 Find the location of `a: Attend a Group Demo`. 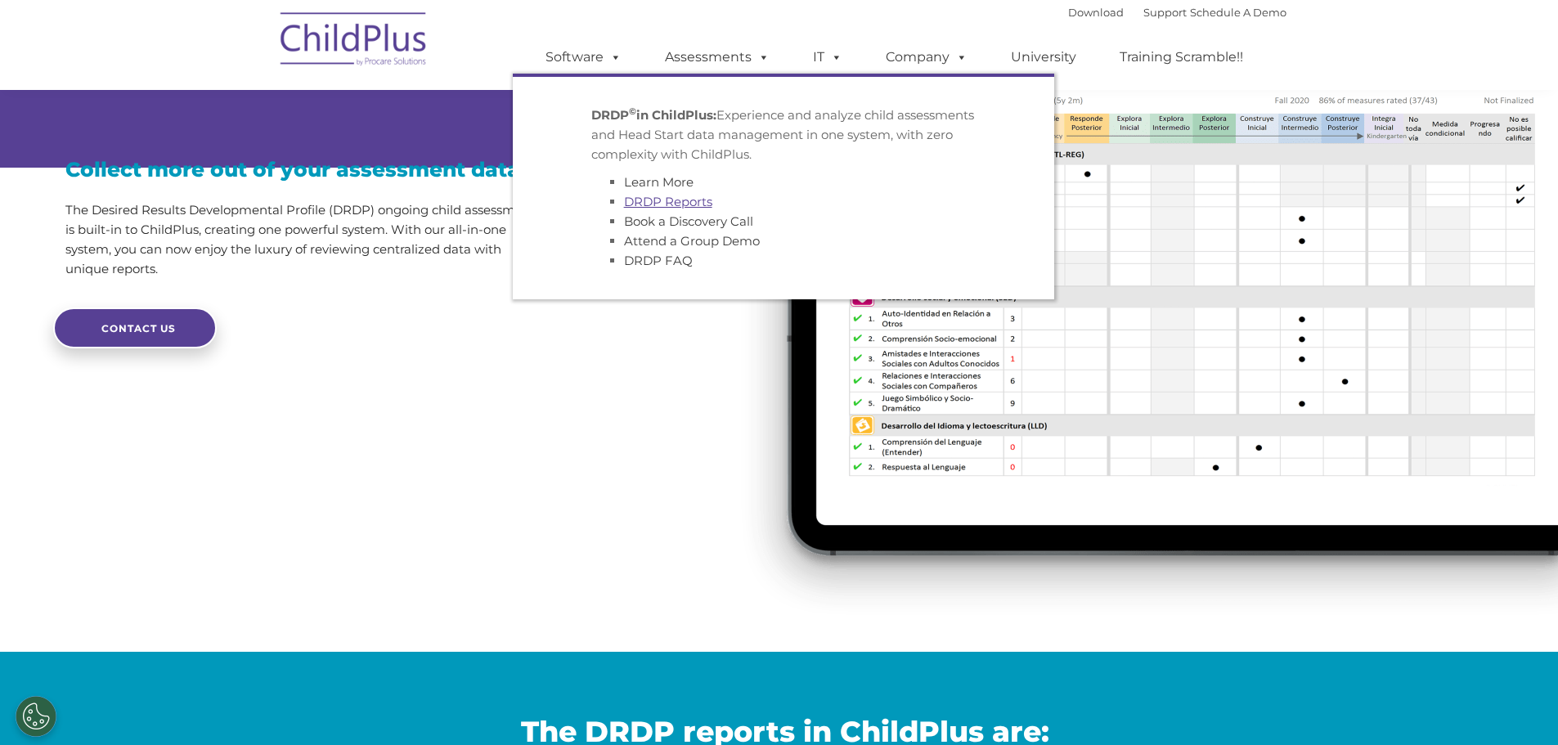

a: Attend a Group Demo is located at coordinates (692, 240).